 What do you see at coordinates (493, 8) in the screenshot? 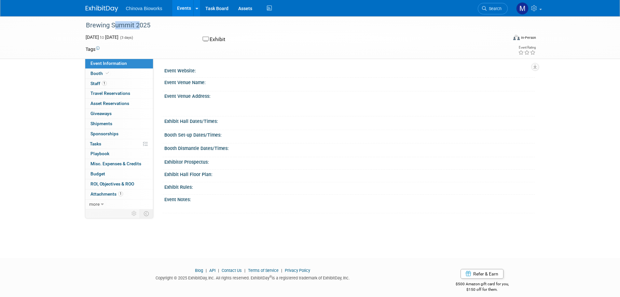
I see `a: Search` at bounding box center [493, 8].